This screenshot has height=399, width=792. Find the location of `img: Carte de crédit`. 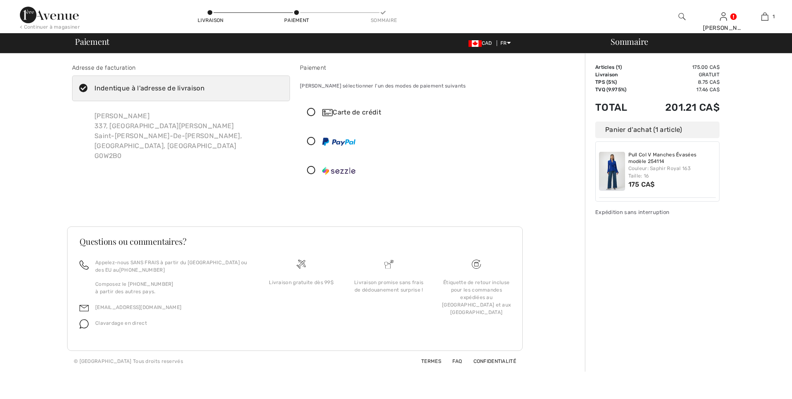

img: Carte de crédit is located at coordinates (327, 112).